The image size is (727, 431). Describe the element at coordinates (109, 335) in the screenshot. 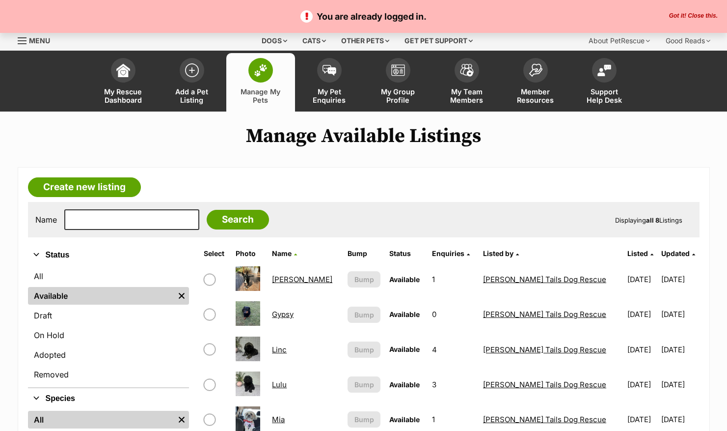

I see `a: On Hold` at that location.